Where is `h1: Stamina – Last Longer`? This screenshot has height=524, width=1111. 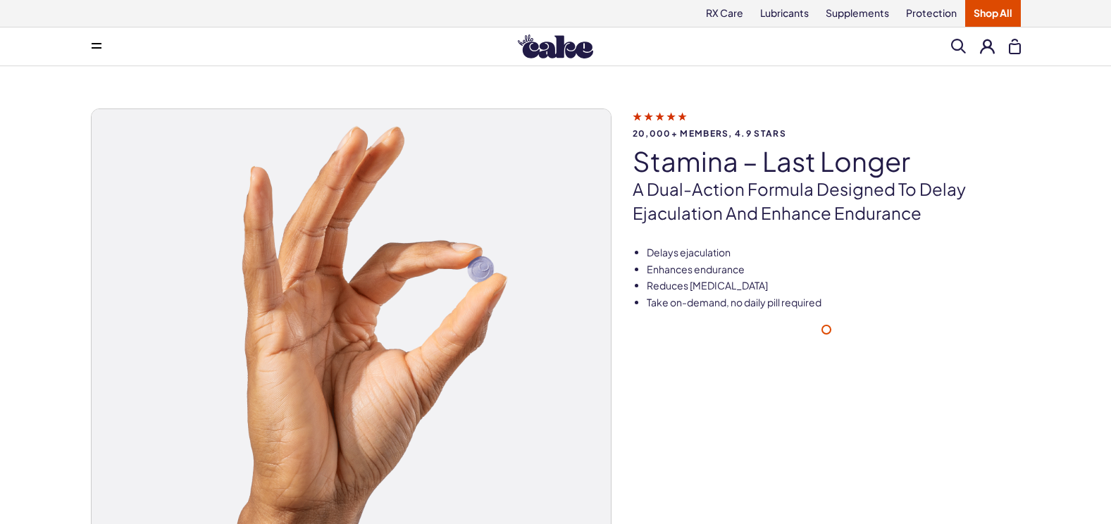
h1: Stamina – Last Longer is located at coordinates (826, 161).